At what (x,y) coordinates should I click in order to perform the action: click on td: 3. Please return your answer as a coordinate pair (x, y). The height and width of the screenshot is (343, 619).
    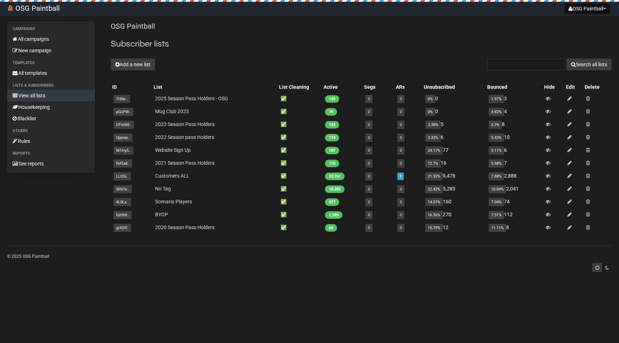
    Looking at the image, I should click on (514, 99).